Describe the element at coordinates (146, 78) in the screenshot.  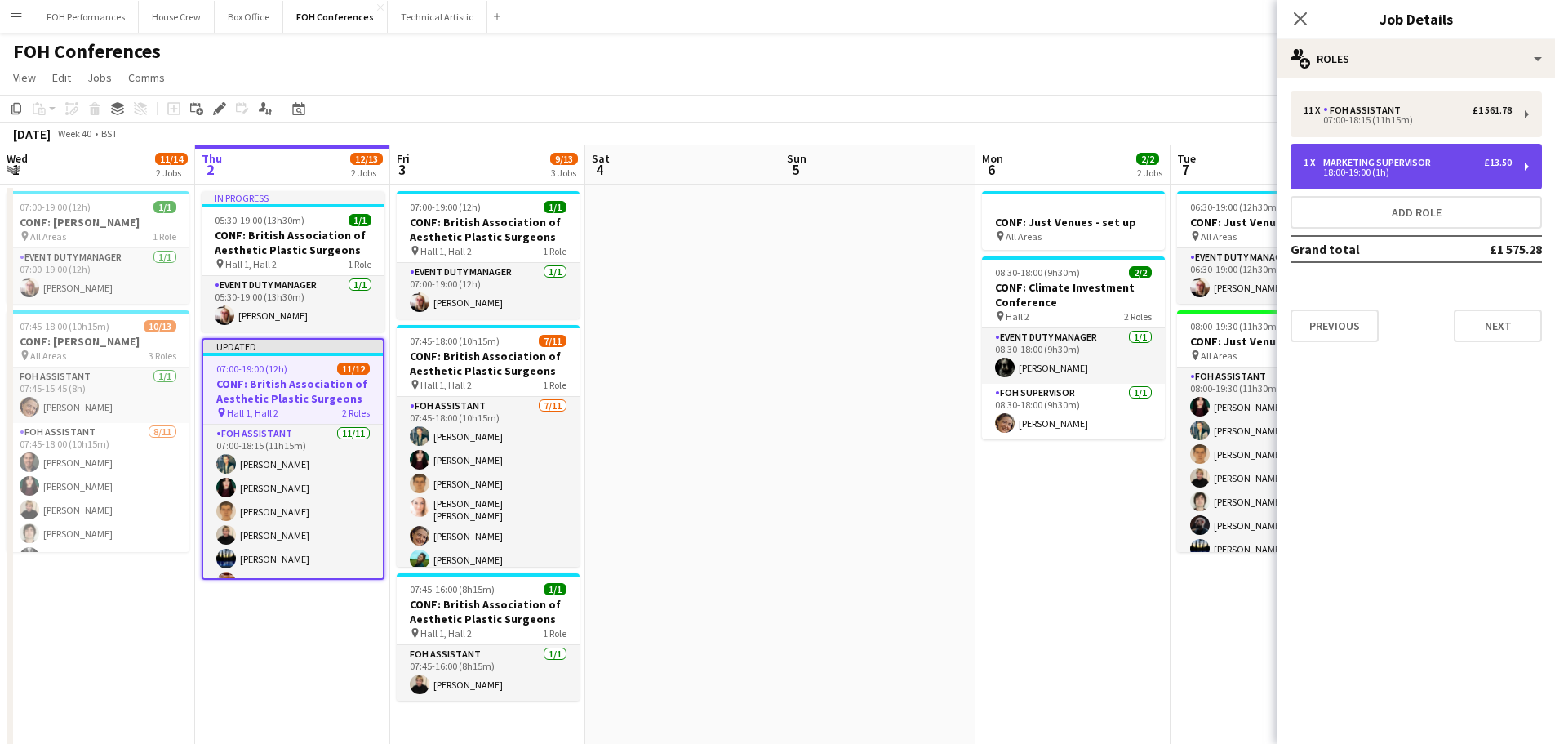
I see `span: Comms` at that location.